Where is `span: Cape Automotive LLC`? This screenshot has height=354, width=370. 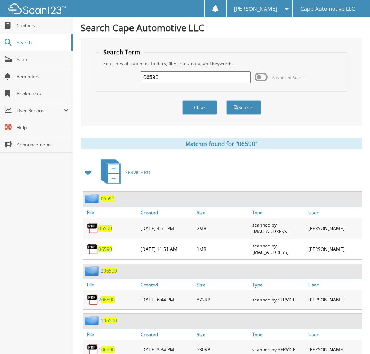
span: Cape Automotive LLC is located at coordinates (327, 9).